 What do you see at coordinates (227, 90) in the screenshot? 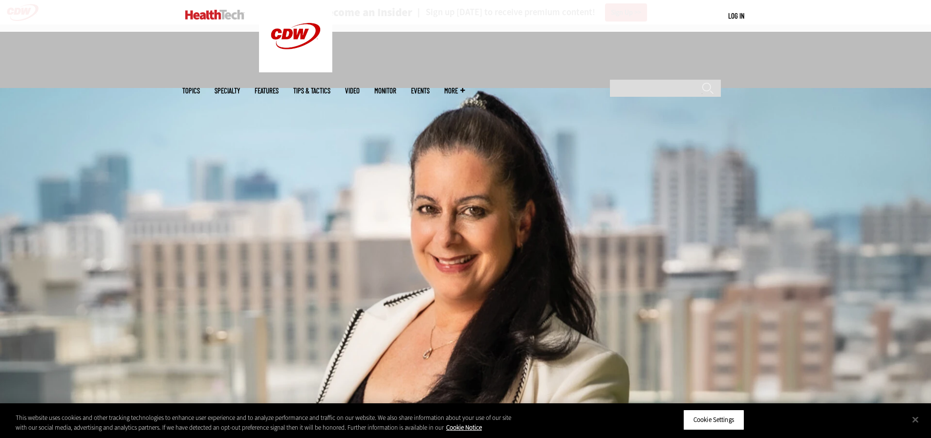
I see `span: Specialty` at bounding box center [227, 90].